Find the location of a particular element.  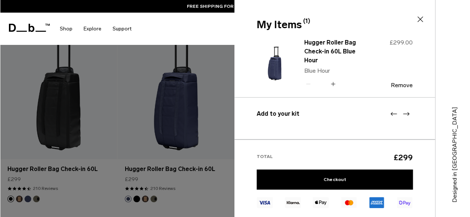

a: FREE SHIPPING FOR DB BLACK MEMBERS is located at coordinates (235, 6).